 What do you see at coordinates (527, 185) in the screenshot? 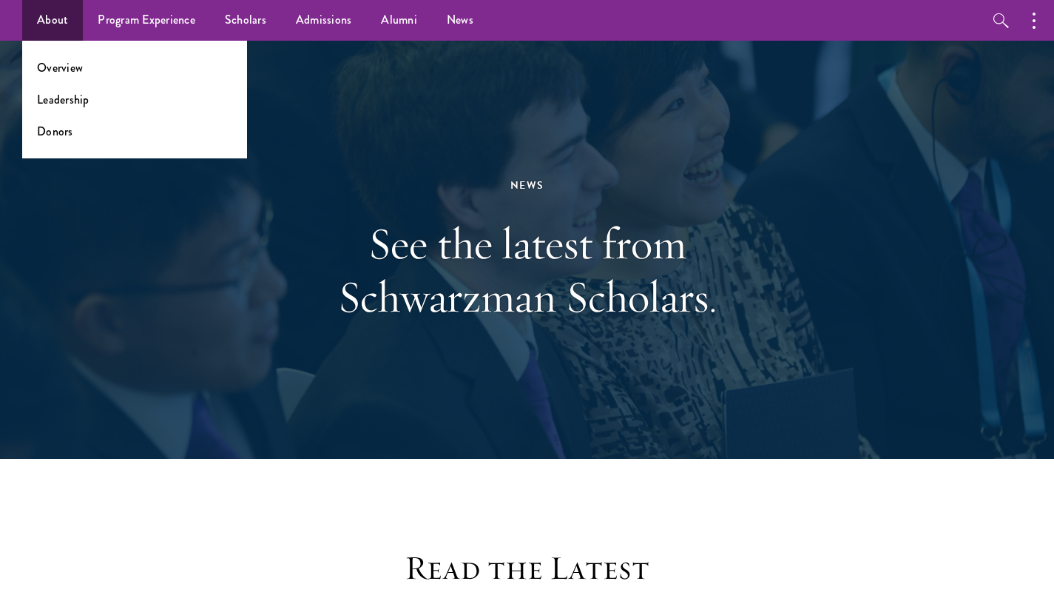
I see `div: News` at bounding box center [527, 185].